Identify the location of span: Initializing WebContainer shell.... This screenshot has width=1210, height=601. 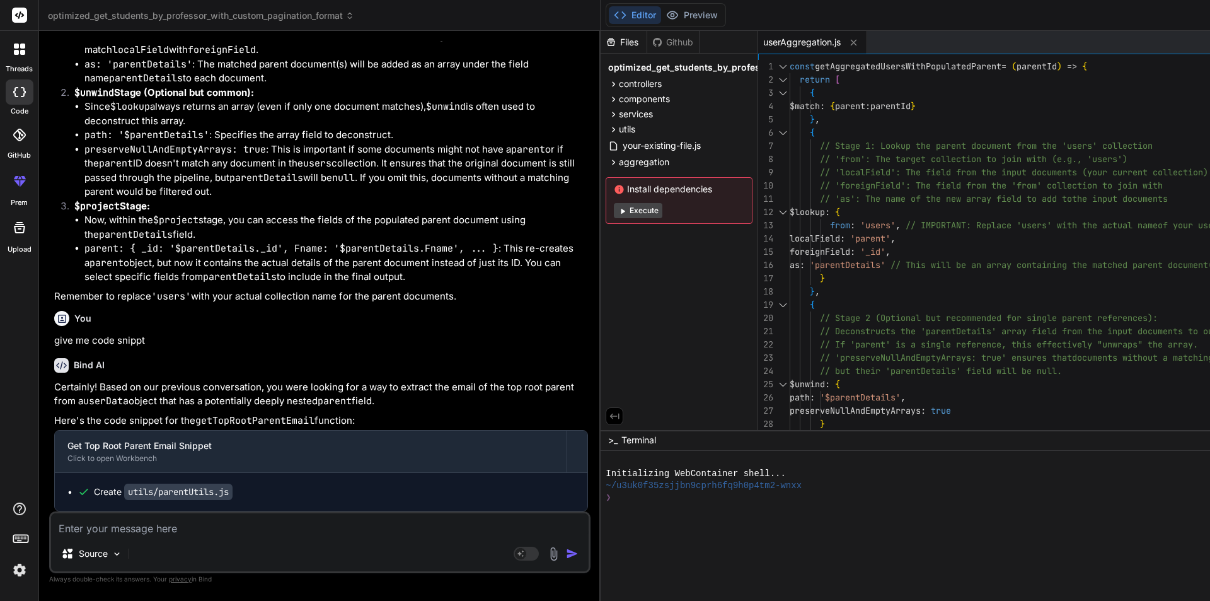
(696, 473).